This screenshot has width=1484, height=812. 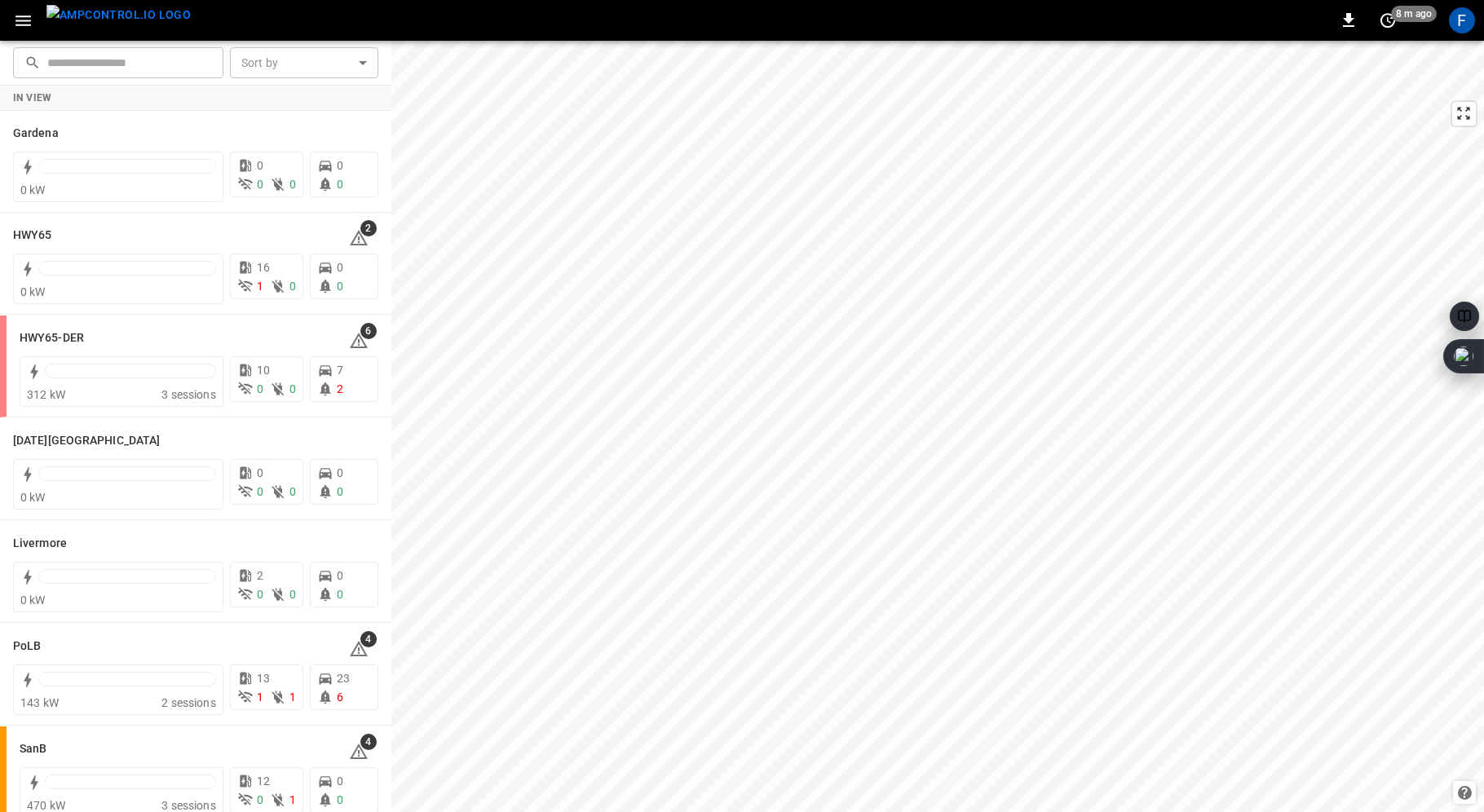 I want to click on span: 7, so click(x=340, y=371).